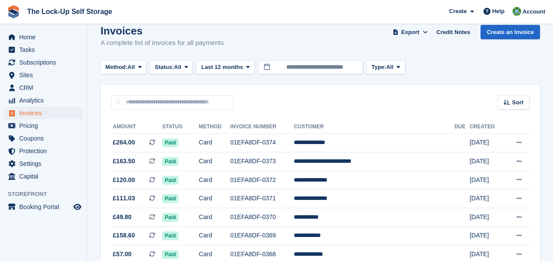 The image size is (553, 261). What do you see at coordinates (518, 103) in the screenshot?
I see `span: Sort` at bounding box center [518, 103].